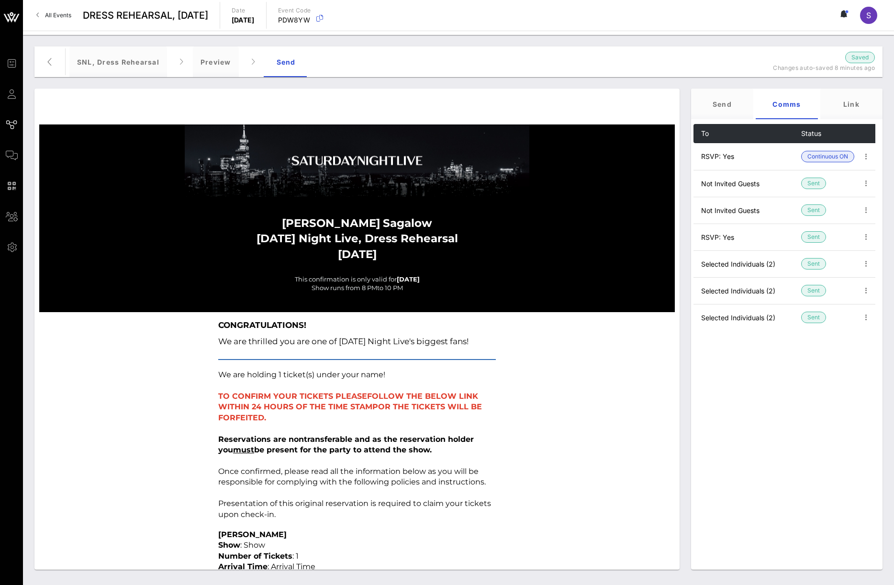 Image resolution: width=894 pixels, height=585 pixels. What do you see at coordinates (350, 407) in the screenshot?
I see `span: TO CONFIRM YOUR TICKETS PLEASE OR THE TICKETS WILL BE FORFEITED` at bounding box center [350, 407].